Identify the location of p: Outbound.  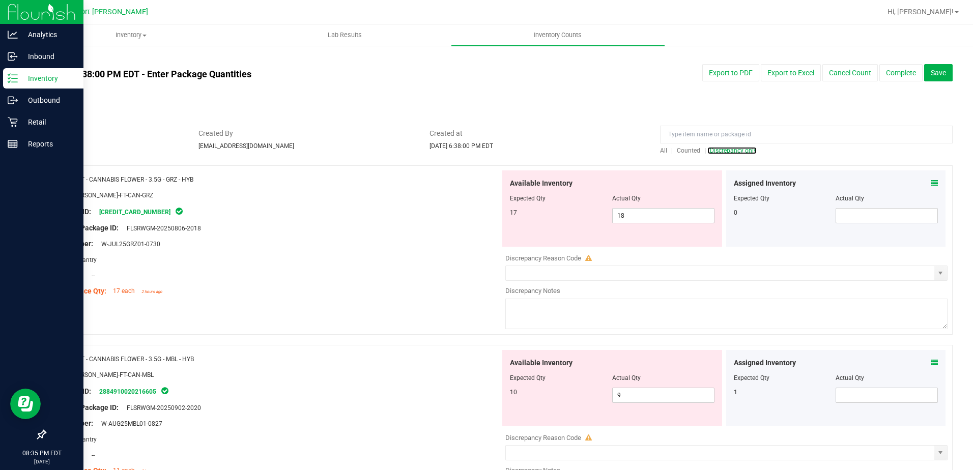
(48, 100).